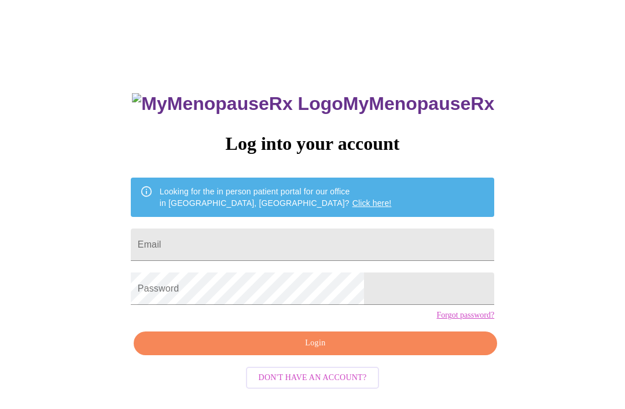 The width and height of the screenshot is (625, 409). Describe the element at coordinates (465, 315) in the screenshot. I see `a: Forgot password?` at that location.